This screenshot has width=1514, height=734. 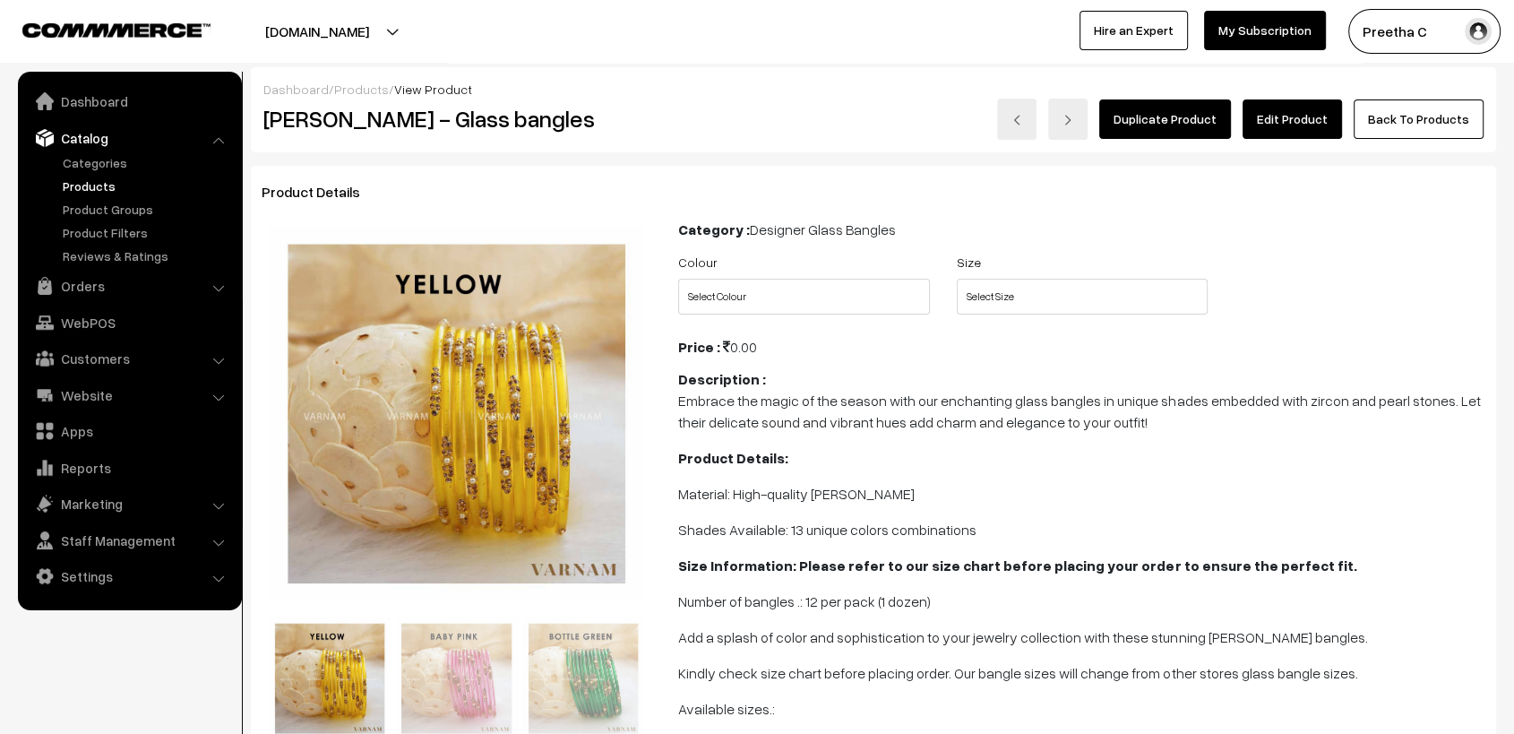 What do you see at coordinates (129, 323) in the screenshot?
I see `a: WebPOS` at bounding box center [129, 323].